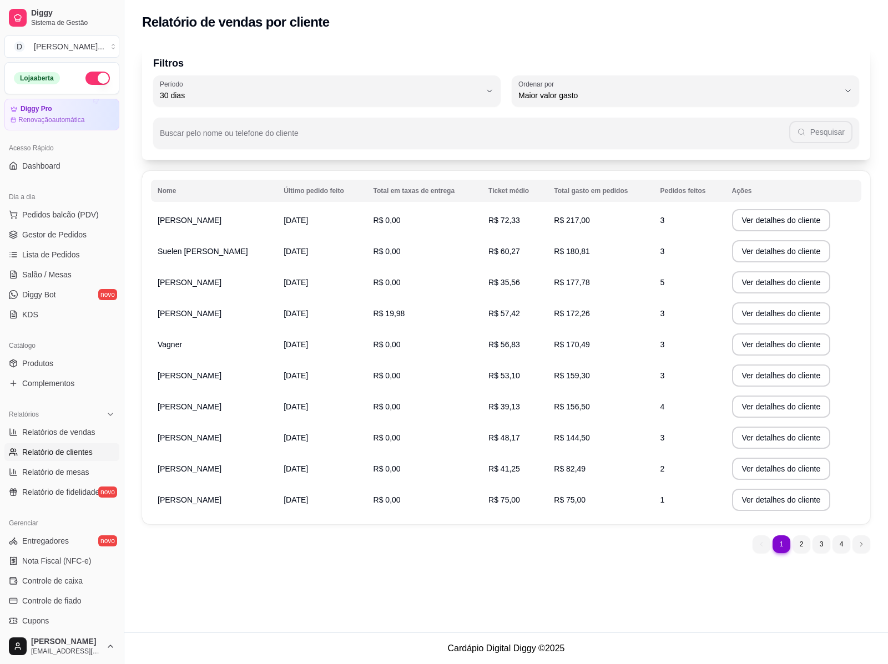 This screenshot has width=888, height=664. What do you see at coordinates (504, 282) in the screenshot?
I see `span: R$ 35,56` at bounding box center [504, 282].